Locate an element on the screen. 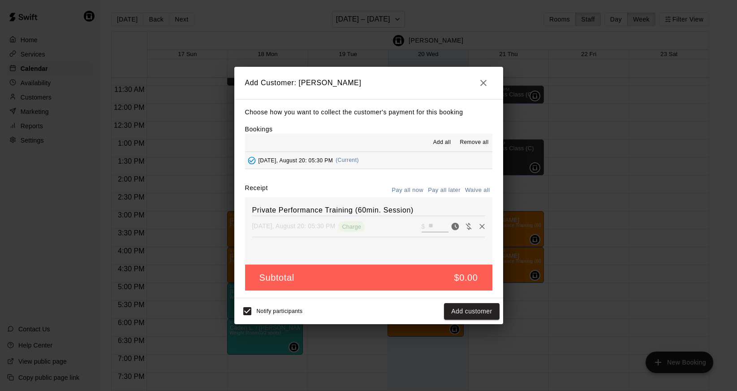 The height and width of the screenshot is (391, 737). button: Pay all now is located at coordinates (408, 190).